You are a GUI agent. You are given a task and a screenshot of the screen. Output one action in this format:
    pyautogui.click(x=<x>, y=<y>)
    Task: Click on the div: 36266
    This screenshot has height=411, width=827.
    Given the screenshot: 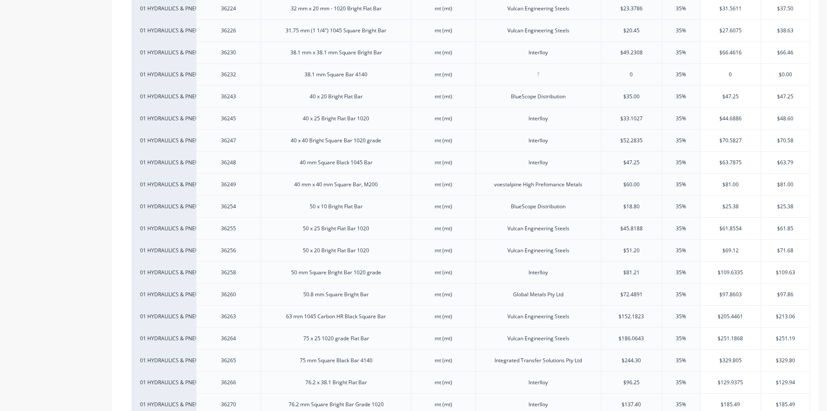 What is the action you would take?
    pyautogui.click(x=229, y=382)
    